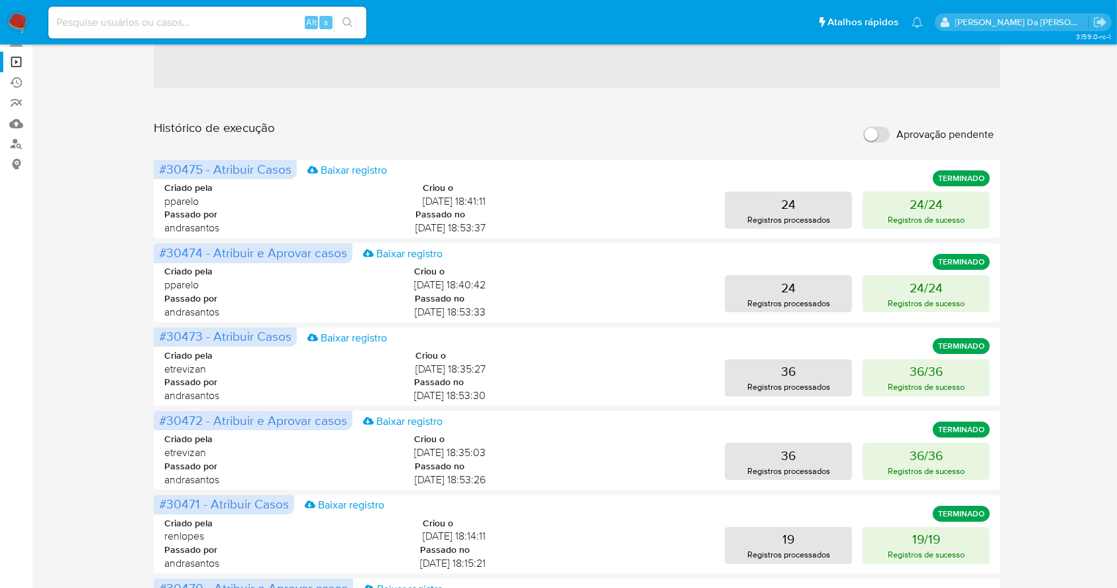 The width and height of the screenshot is (1117, 588). What do you see at coordinates (311, 22) in the screenshot?
I see `span: Alt` at bounding box center [311, 22].